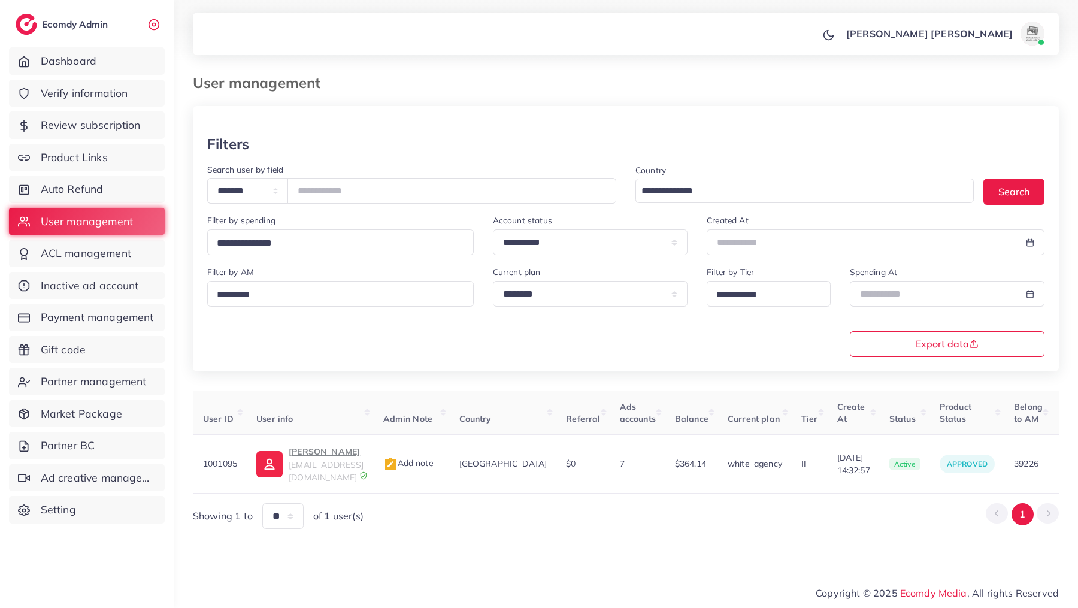  Describe the element at coordinates (72, 189) in the screenshot. I see `span: Auto Refund` at that location.